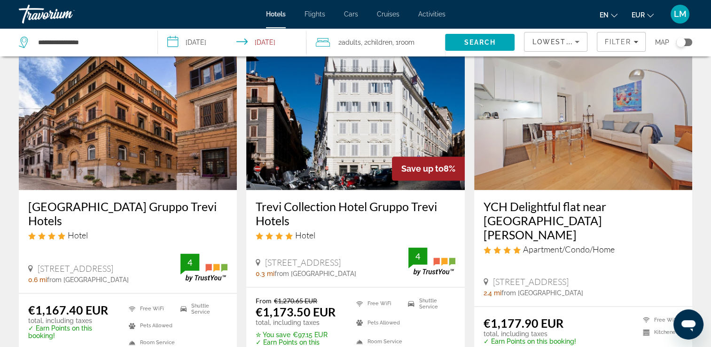 This screenshot has width=711, height=347. What do you see at coordinates (128, 115) in the screenshot?
I see `img: Al Manthia Hotel Gruppo Trevi Hotels` at bounding box center [128, 115].